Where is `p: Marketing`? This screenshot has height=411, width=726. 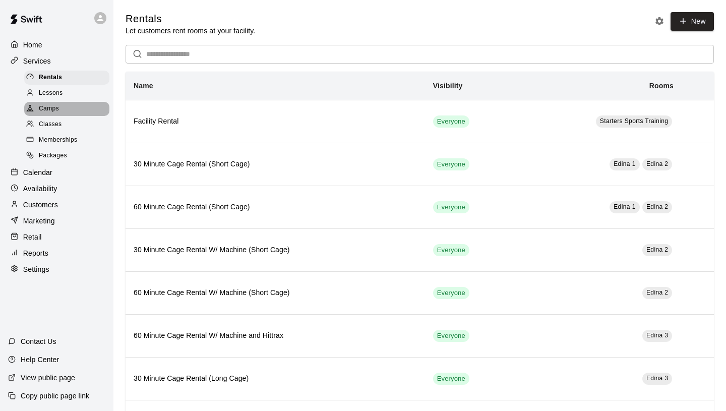
p: Marketing is located at coordinates (39, 221).